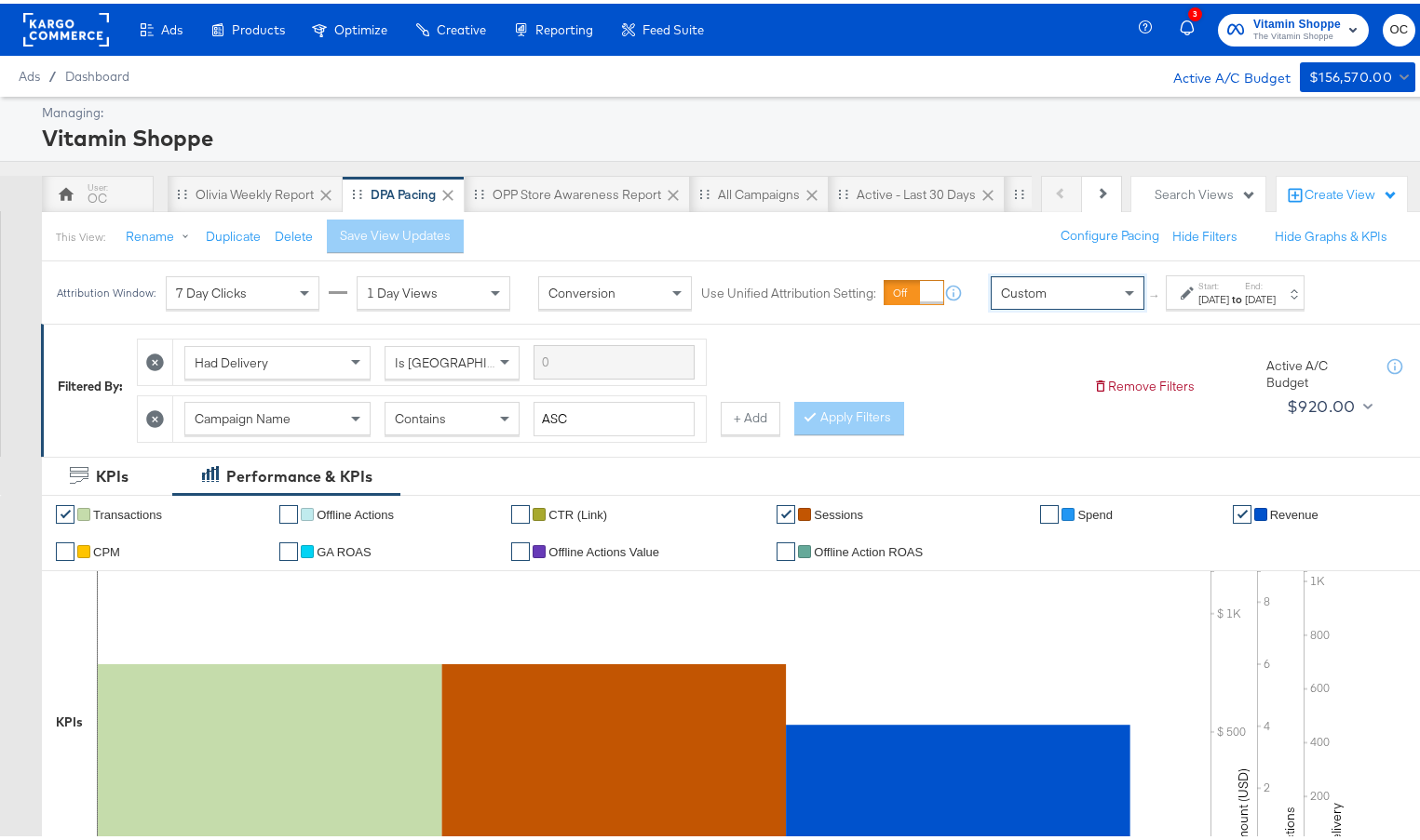 The image size is (1420, 840). What do you see at coordinates (1331, 233) in the screenshot?
I see `button: Hide Graphs & KPIs` at bounding box center [1331, 233].